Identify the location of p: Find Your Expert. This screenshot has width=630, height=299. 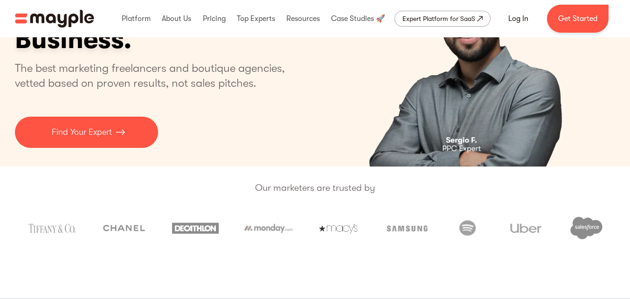
(82, 132).